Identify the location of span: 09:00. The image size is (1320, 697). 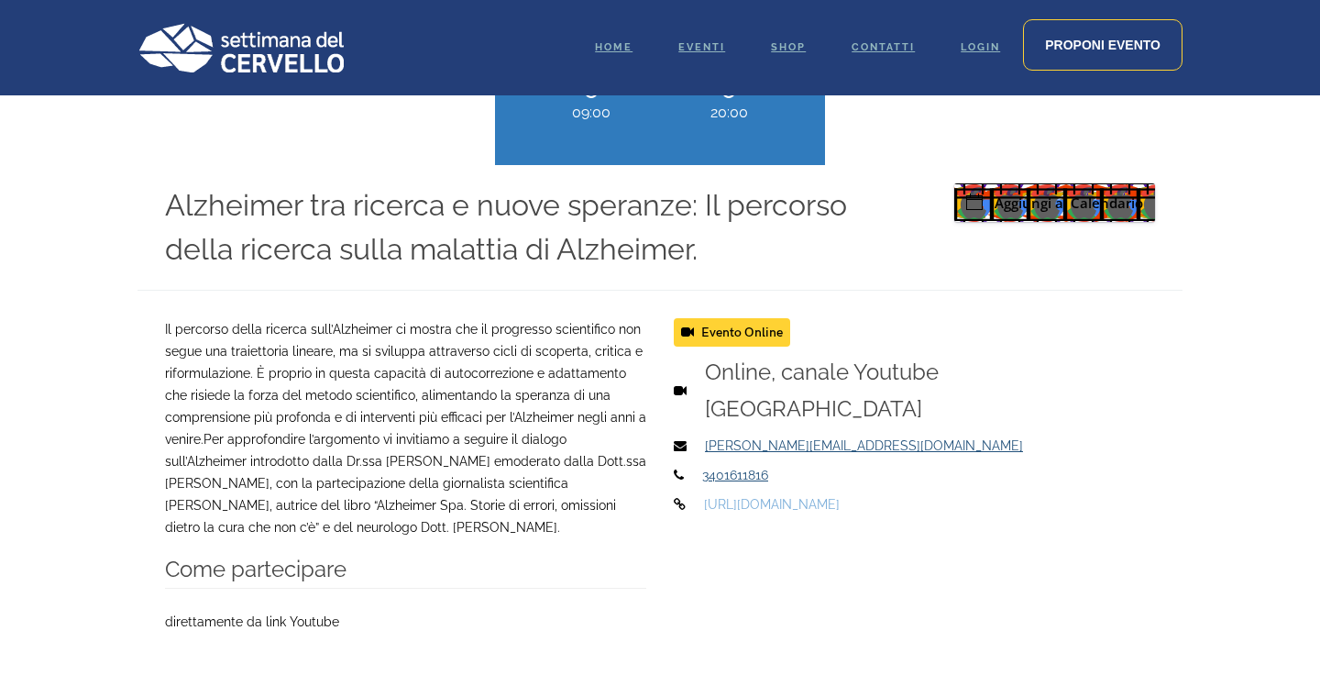
(591, 113).